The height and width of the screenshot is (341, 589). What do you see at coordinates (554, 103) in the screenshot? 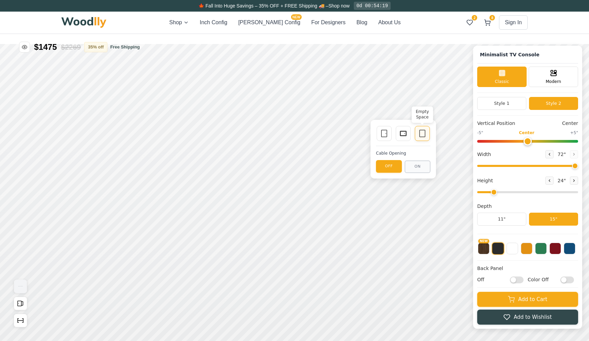
I see `button: Style 2` at bounding box center [554, 103].